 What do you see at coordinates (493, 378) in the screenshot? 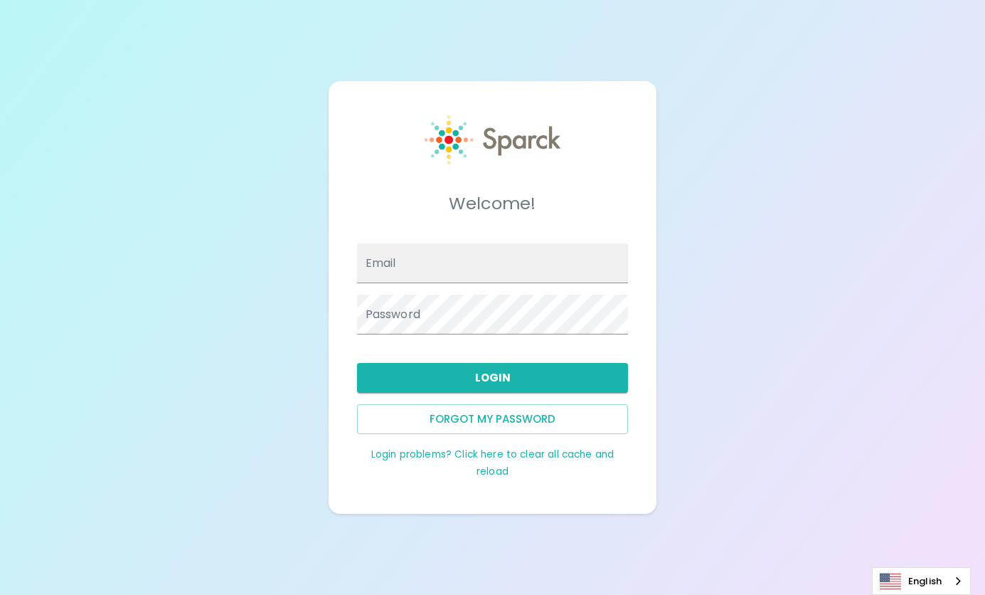
I see `button: Login` at bounding box center [493, 378].